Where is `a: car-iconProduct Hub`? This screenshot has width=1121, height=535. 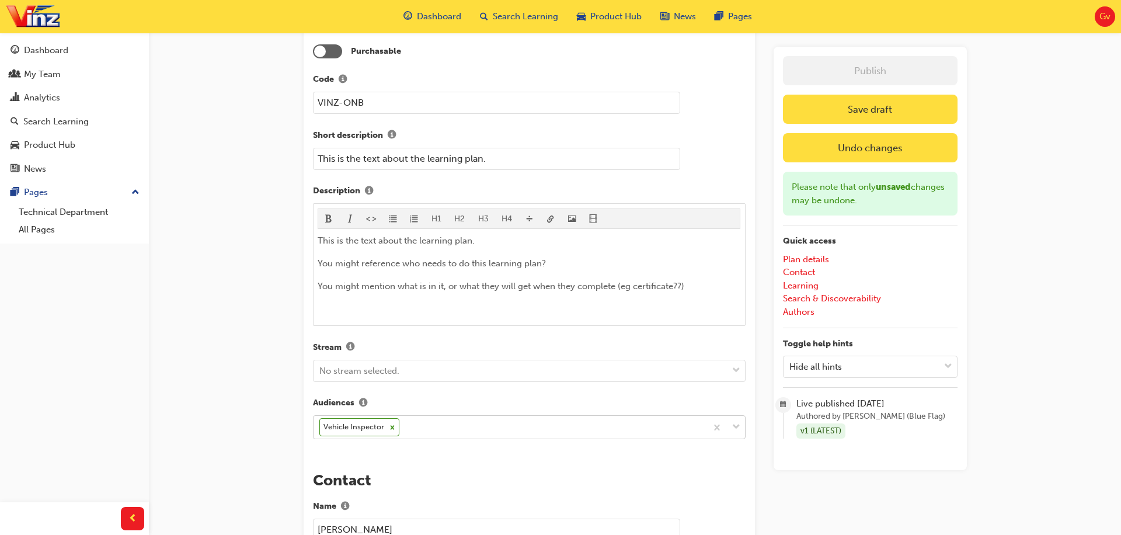 a: car-iconProduct Hub is located at coordinates (609, 16).